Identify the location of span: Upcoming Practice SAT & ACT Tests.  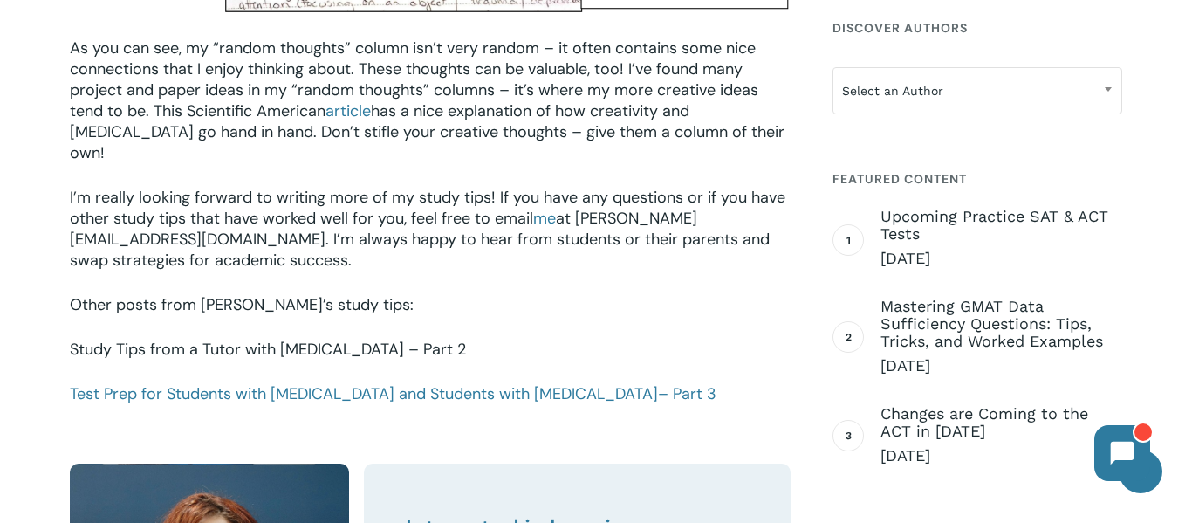
(1001, 225).